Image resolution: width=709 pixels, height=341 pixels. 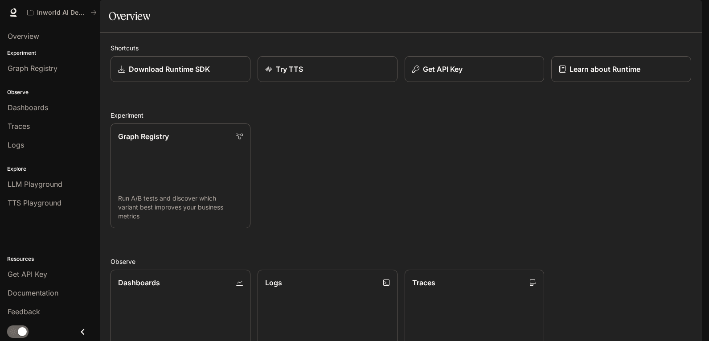 I want to click on a: Download Runtime SDK, so click(x=180, y=69).